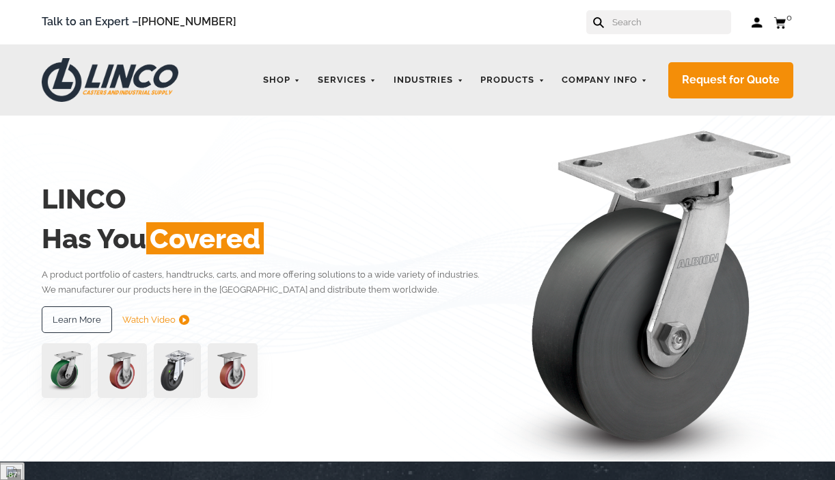  Describe the element at coordinates (644, 288) in the screenshot. I see `img: linco_caster` at that location.